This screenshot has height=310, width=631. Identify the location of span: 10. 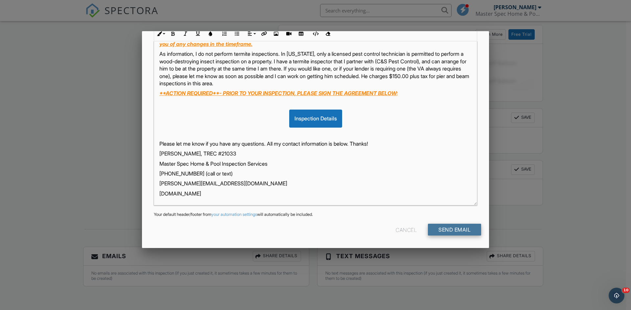
(626, 291).